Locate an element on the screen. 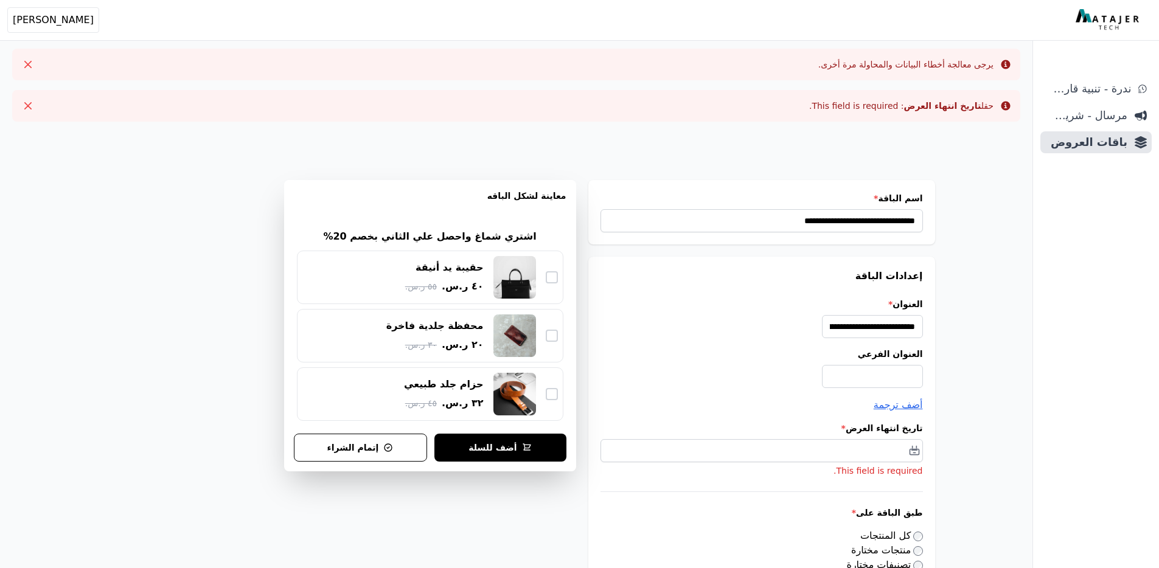  strong: تاريخ انتهاء العرض is located at coordinates (942, 106).